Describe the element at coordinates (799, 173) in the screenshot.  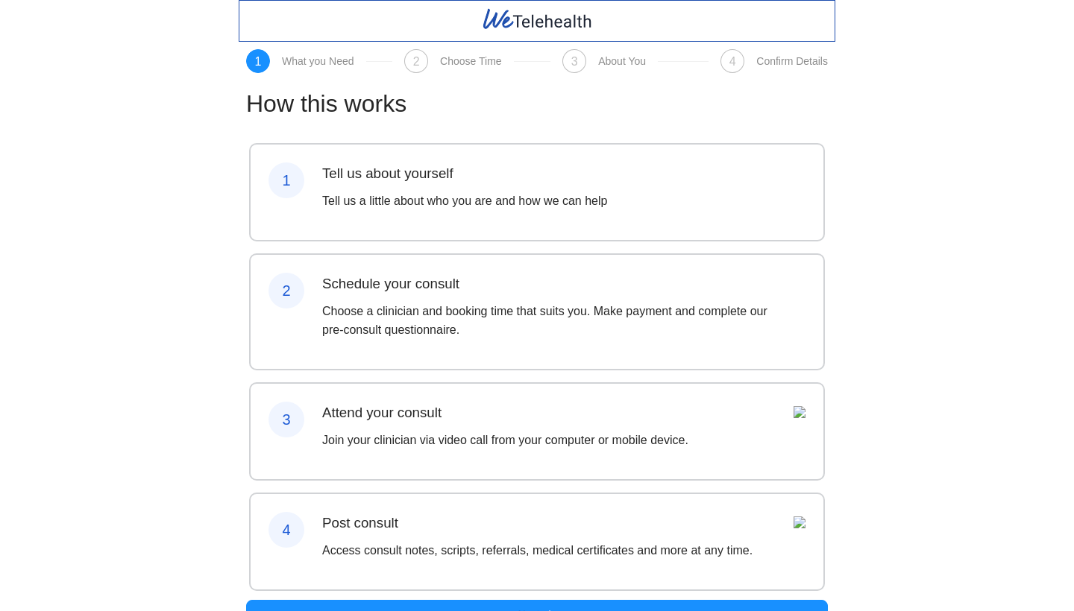
I see `img: Assets%2FWeTelehealthBookingWizard%2FDALL%C2%B7E%202023-02-07%2021.19.39%20-%20minimalist%20blue%...` at that location.